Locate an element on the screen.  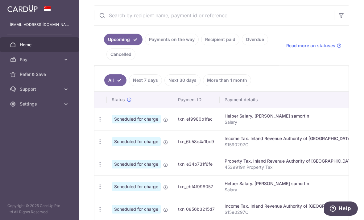
span: Pay is located at coordinates (40, 60).